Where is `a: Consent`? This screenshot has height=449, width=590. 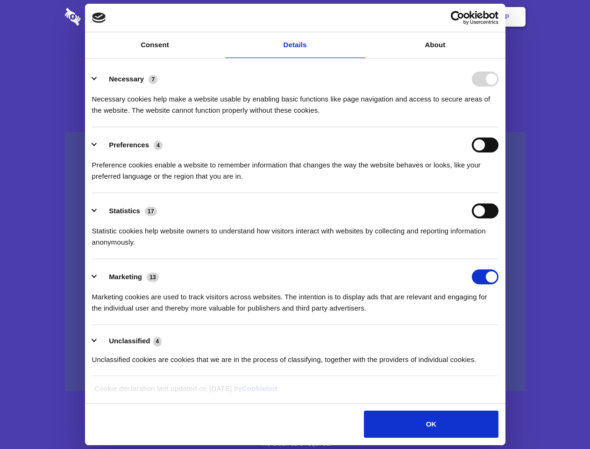 a: Consent is located at coordinates (155, 45).